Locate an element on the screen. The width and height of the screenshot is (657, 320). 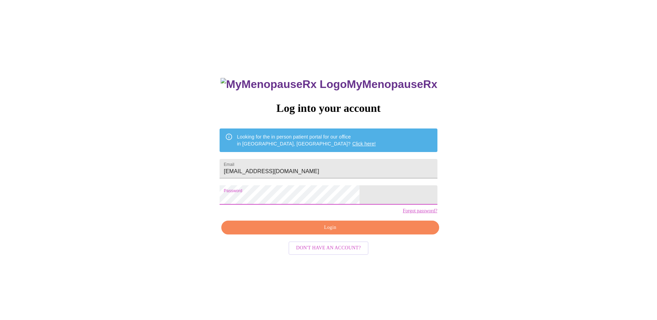
button: Login is located at coordinates (330, 228).